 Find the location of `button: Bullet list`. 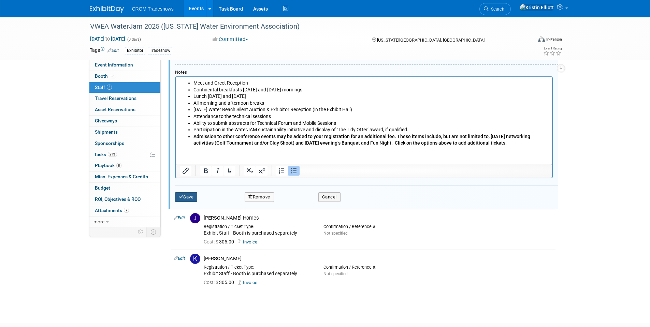

button: Bullet list is located at coordinates (294, 171).